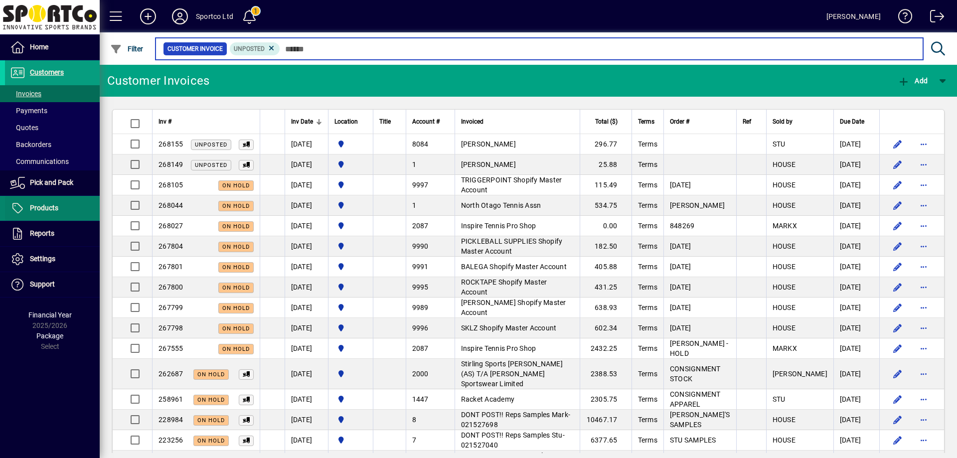  What do you see at coordinates (158, 81) in the screenshot?
I see `div: Customer Invoices` at bounding box center [158, 81].